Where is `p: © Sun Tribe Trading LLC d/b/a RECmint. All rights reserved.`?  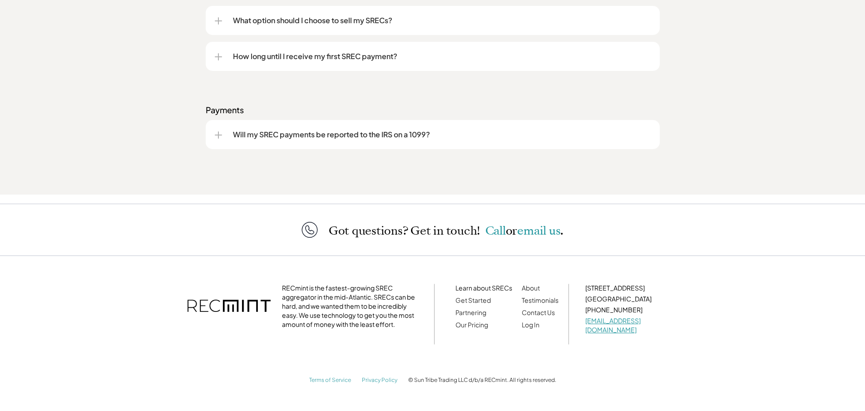 p: © Sun Tribe Trading LLC d/b/a RECmint. All rights reserved. is located at coordinates (482, 380).